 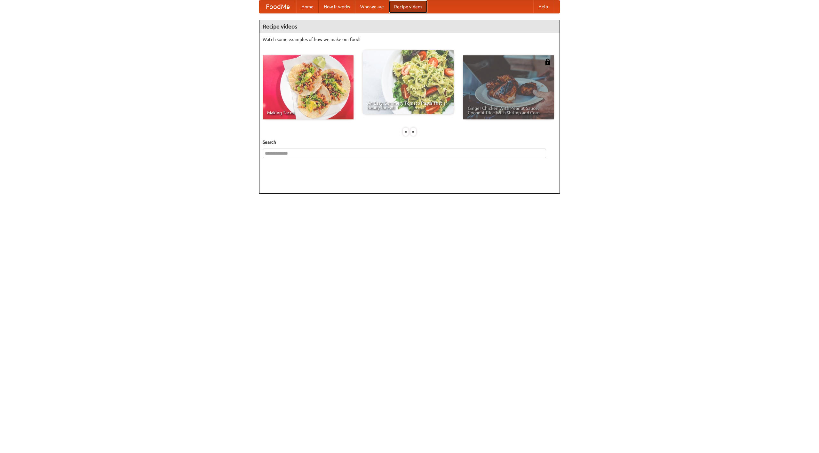 What do you see at coordinates (408, 7) in the screenshot?
I see `a: Recipe videos` at bounding box center [408, 7].